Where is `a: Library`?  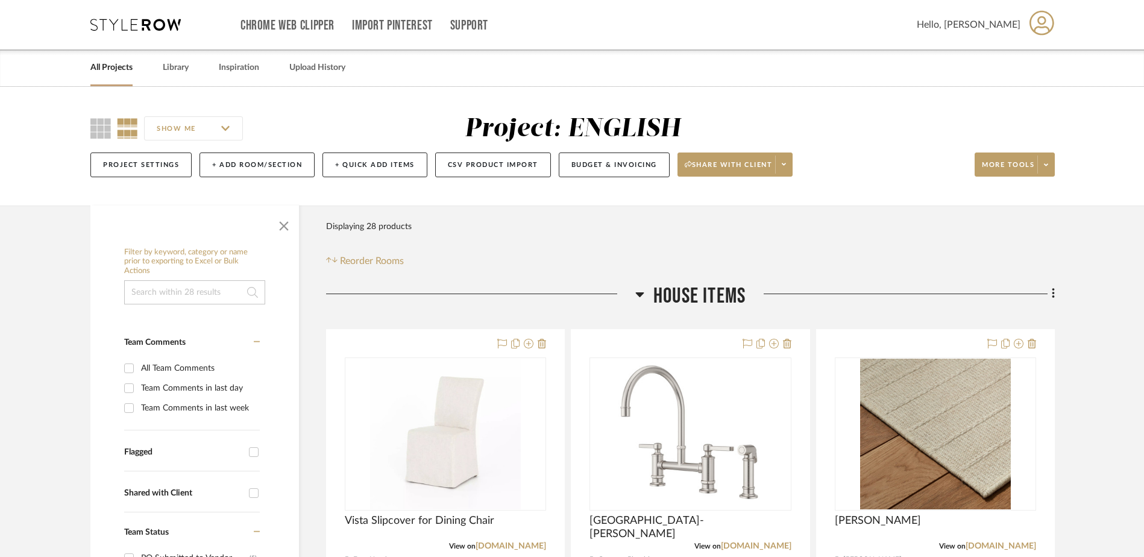 a: Library is located at coordinates (175, 67).